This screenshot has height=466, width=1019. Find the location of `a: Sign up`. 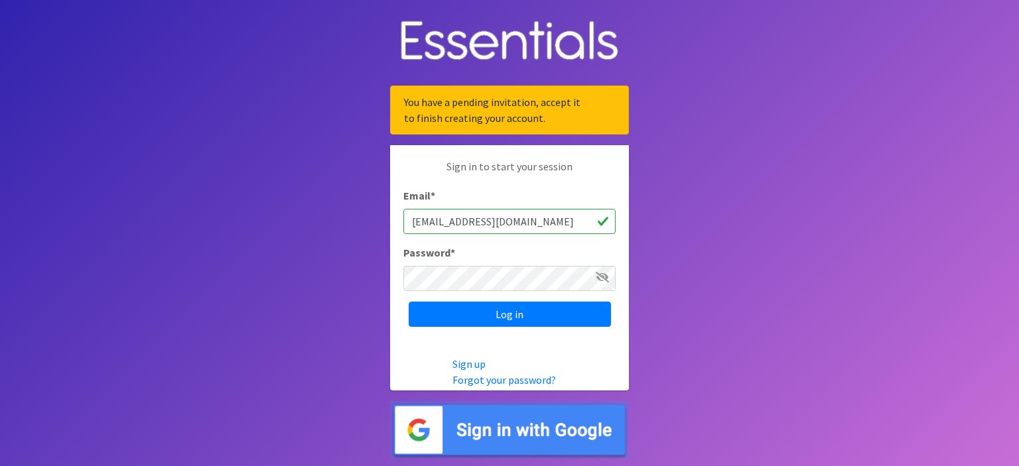

a: Sign up is located at coordinates (469, 364).